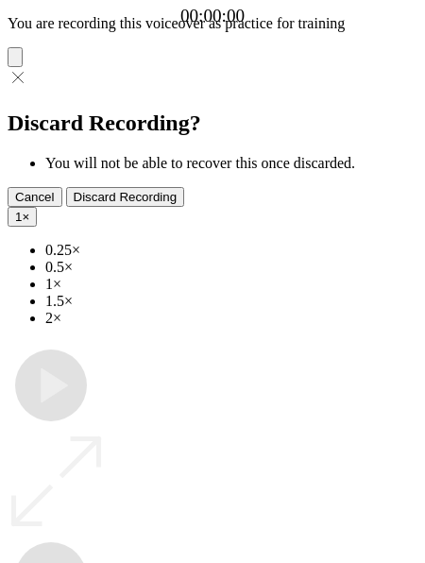 This screenshot has height=563, width=425. What do you see at coordinates (212, 16) in the screenshot?
I see `a: 00:00:00` at bounding box center [212, 16].